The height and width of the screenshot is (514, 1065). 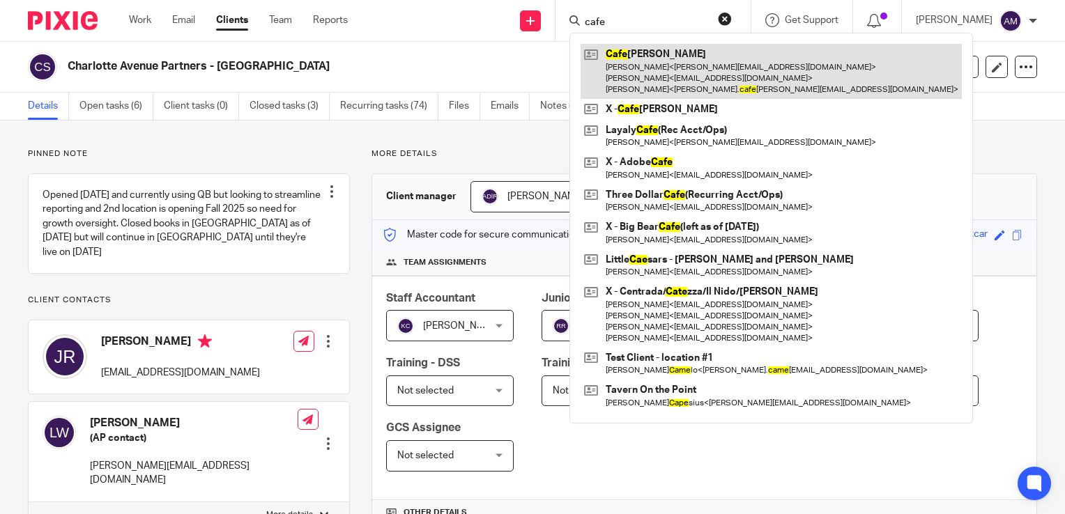 What do you see at coordinates (330, 20) in the screenshot?
I see `a: Reports` at bounding box center [330, 20].